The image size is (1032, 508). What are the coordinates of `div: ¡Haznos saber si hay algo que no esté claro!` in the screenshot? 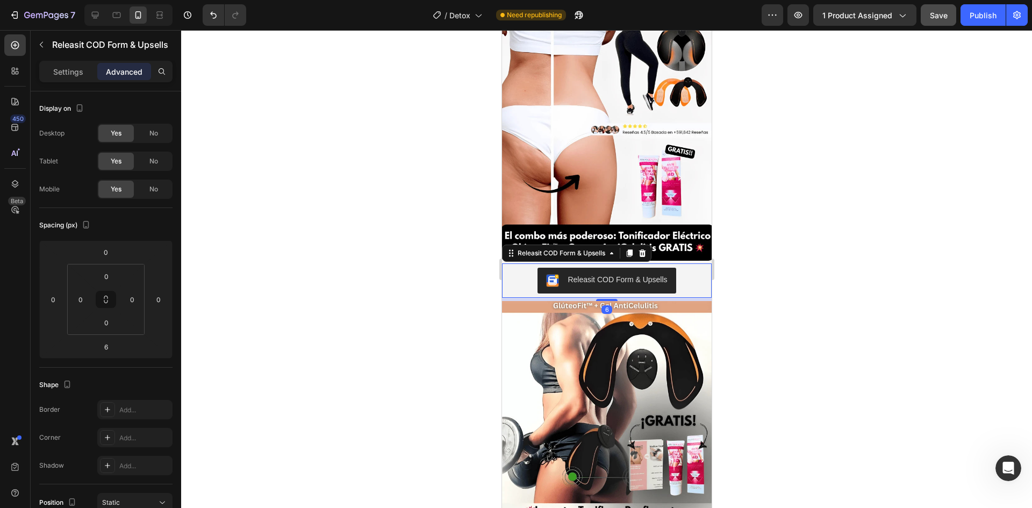 It's located at (92, 34).